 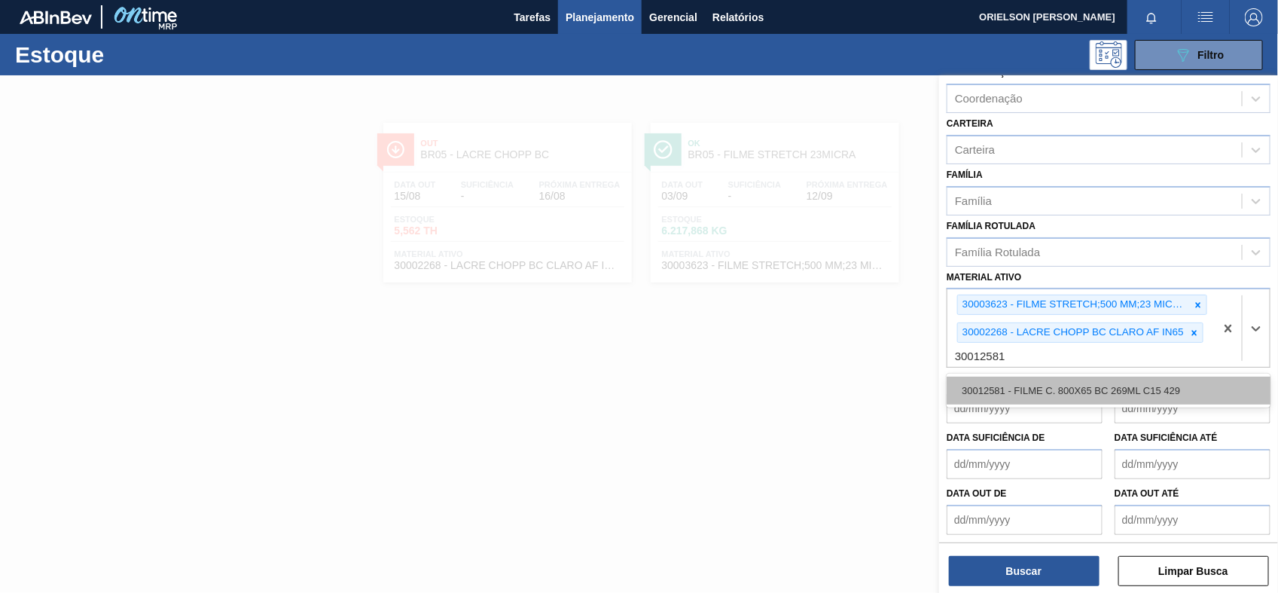 I want to click on div: Carteira, so click(x=974, y=149).